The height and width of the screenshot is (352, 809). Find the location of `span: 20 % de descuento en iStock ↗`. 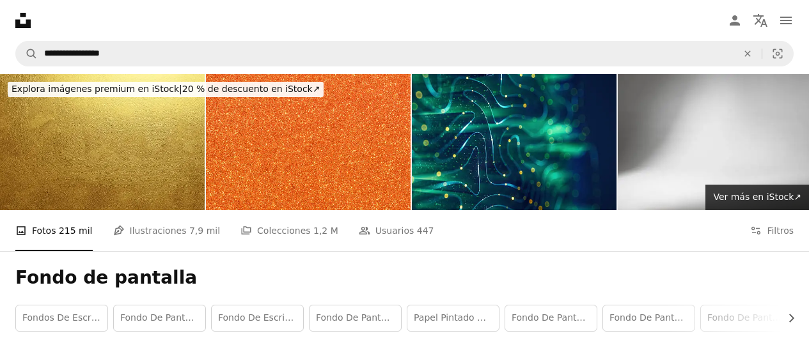

span: 20 % de descuento en iStock ↗ is located at coordinates (166, 89).